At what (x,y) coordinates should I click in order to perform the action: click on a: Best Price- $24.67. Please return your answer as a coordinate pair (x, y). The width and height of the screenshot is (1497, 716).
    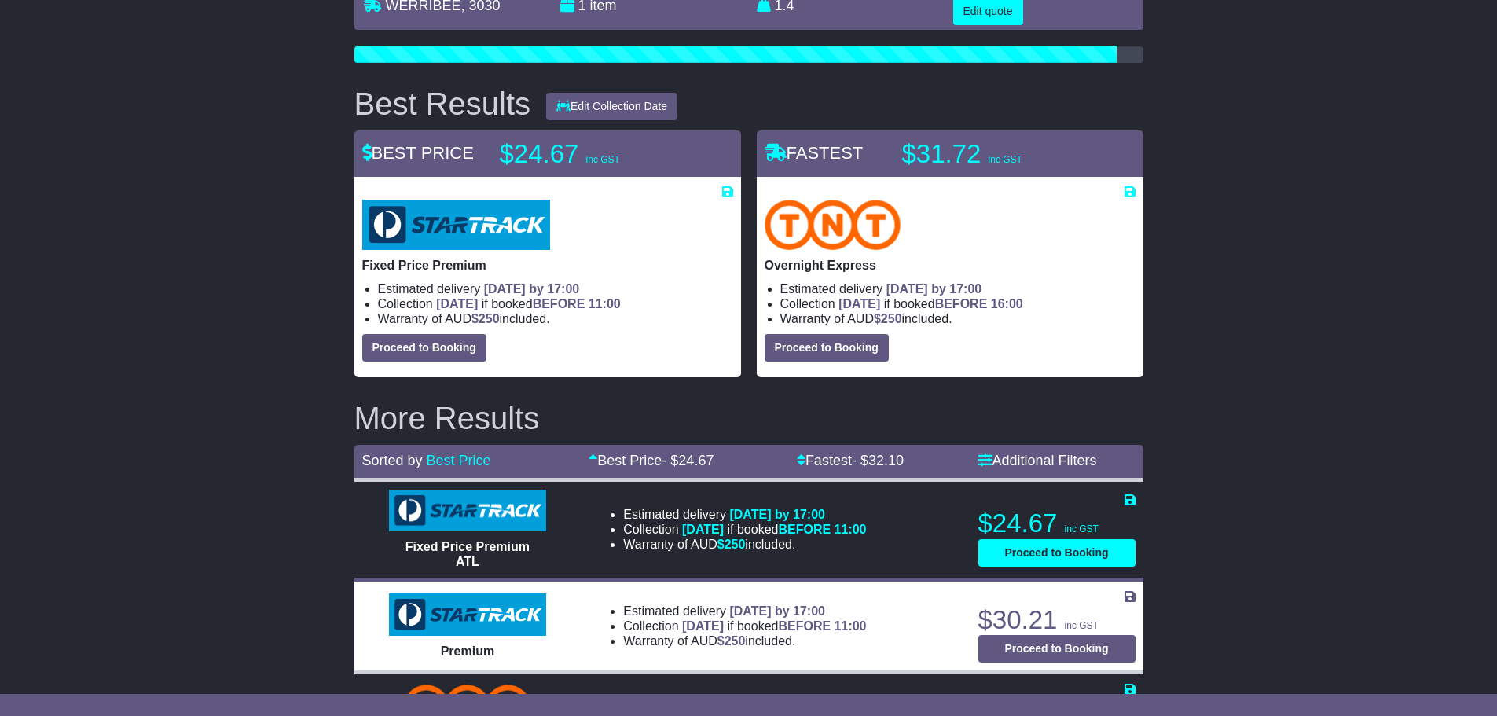
    Looking at the image, I should click on (651, 460).